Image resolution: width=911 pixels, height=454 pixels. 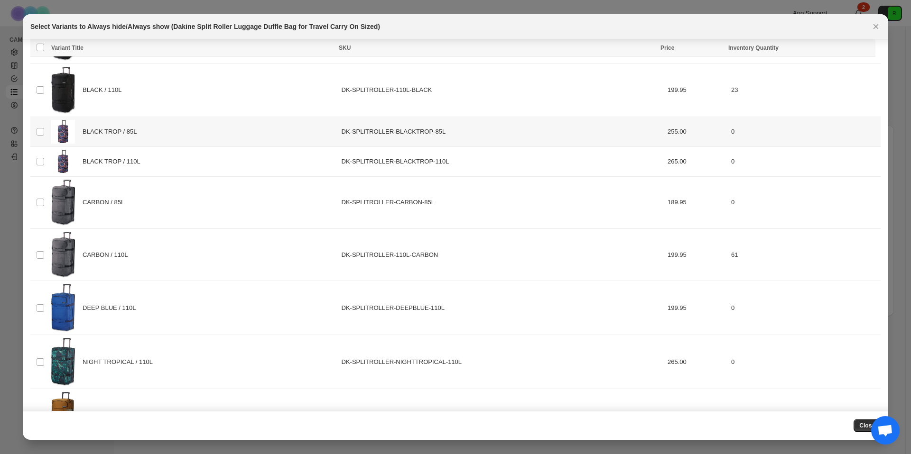 What do you see at coordinates (501, 90) in the screenshot?
I see `td: DK-SPLITROLLER-110L-BLACK` at bounding box center [501, 90].